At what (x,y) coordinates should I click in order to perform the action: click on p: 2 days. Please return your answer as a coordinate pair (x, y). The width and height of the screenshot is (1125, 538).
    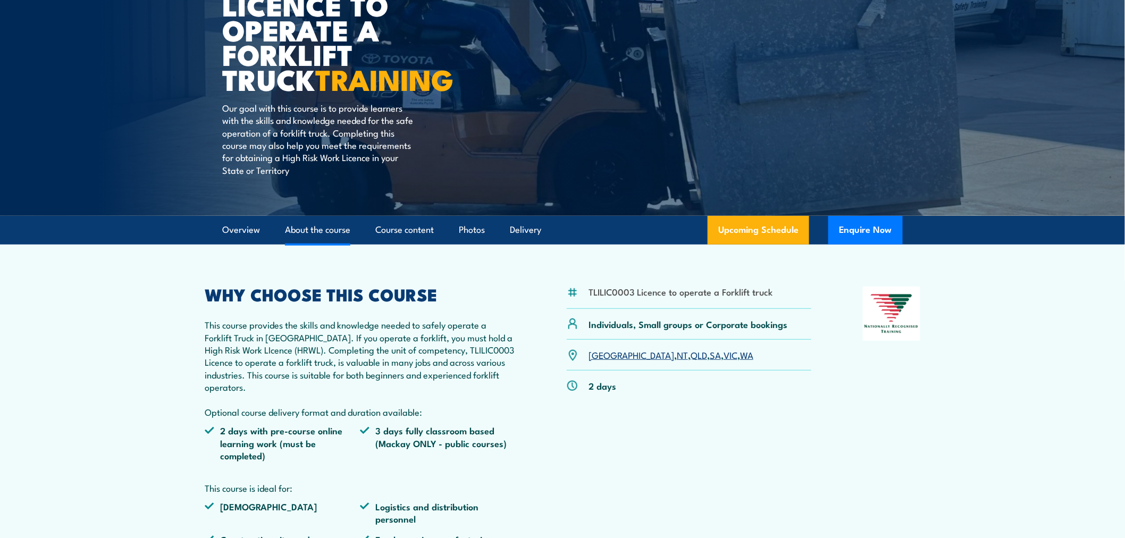
    Looking at the image, I should click on (602, 386).